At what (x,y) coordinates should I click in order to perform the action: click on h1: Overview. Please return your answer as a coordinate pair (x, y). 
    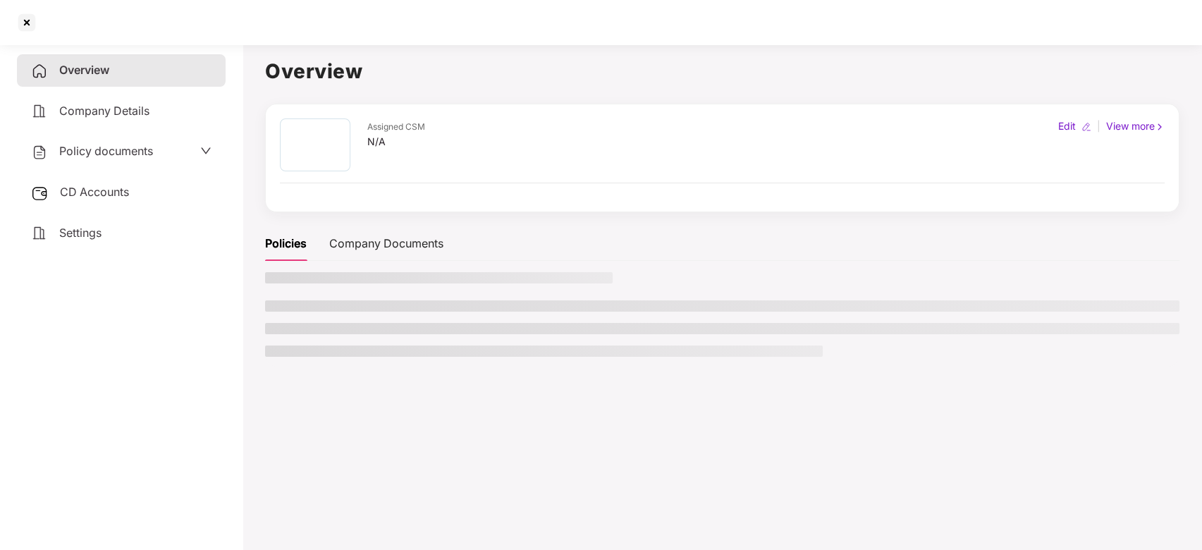
    Looking at the image, I should click on (722, 71).